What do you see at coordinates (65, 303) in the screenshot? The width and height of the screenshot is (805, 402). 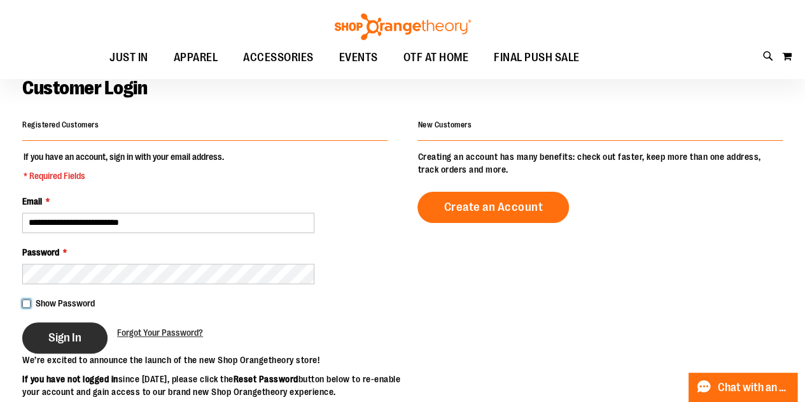 I see `span: Show Password` at bounding box center [65, 303].